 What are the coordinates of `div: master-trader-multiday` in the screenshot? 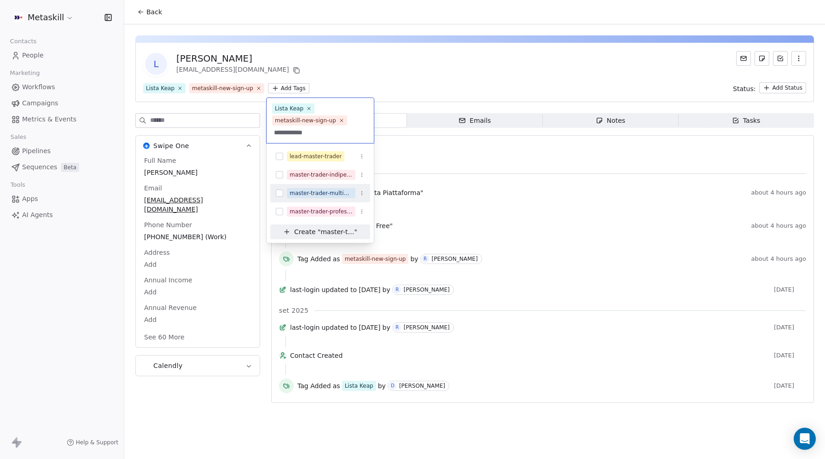 It's located at (321, 193).